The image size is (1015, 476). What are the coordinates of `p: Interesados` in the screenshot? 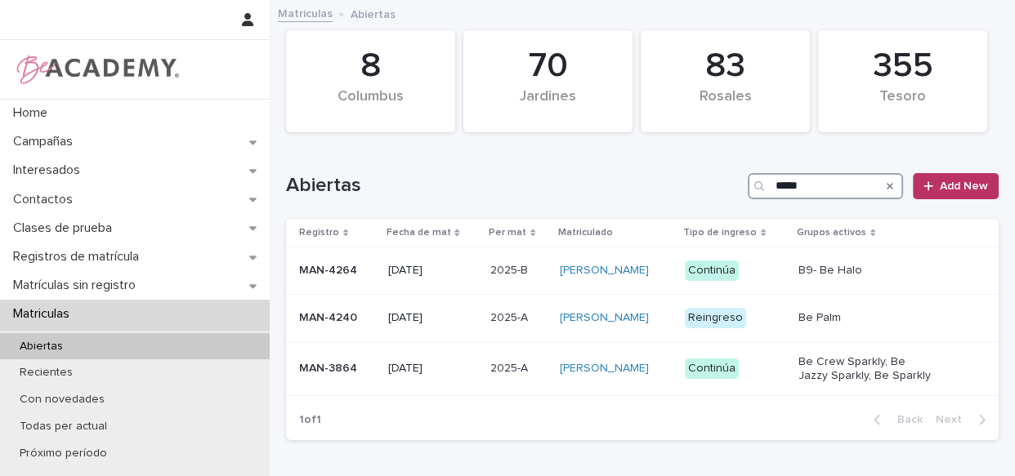 It's located at (50, 170).